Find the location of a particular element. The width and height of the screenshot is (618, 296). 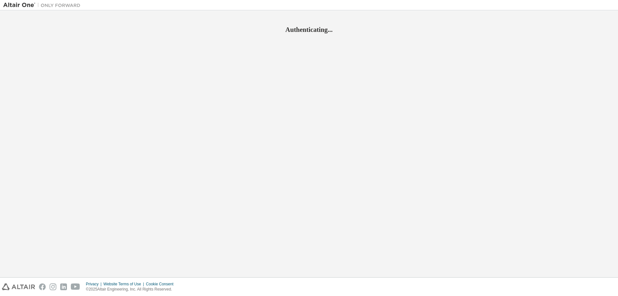

div: Privacy is located at coordinates (95, 284).